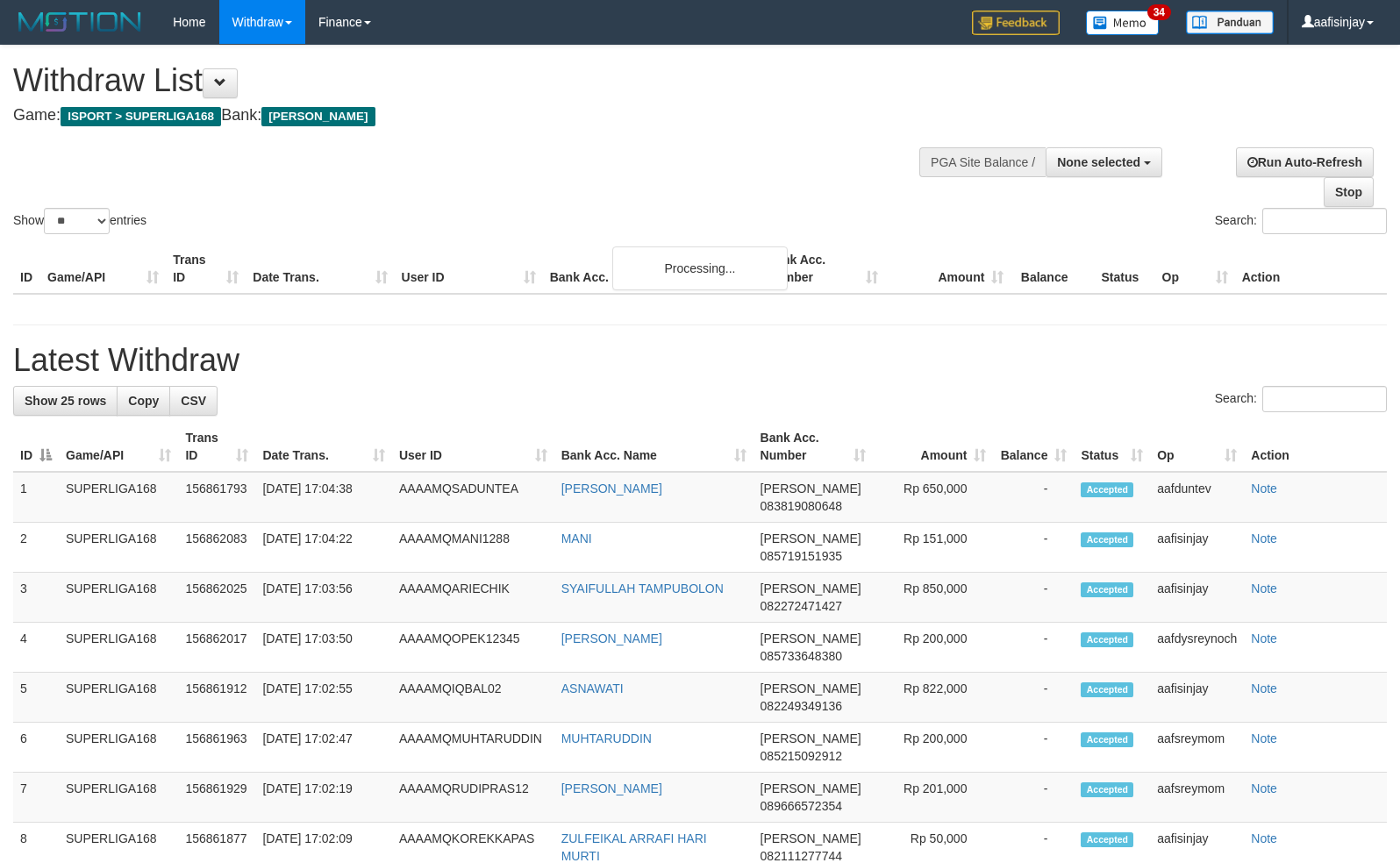 The height and width of the screenshot is (863, 1400). What do you see at coordinates (473, 647) in the screenshot?
I see `td: AAAAMQOPEK12345` at bounding box center [473, 647].